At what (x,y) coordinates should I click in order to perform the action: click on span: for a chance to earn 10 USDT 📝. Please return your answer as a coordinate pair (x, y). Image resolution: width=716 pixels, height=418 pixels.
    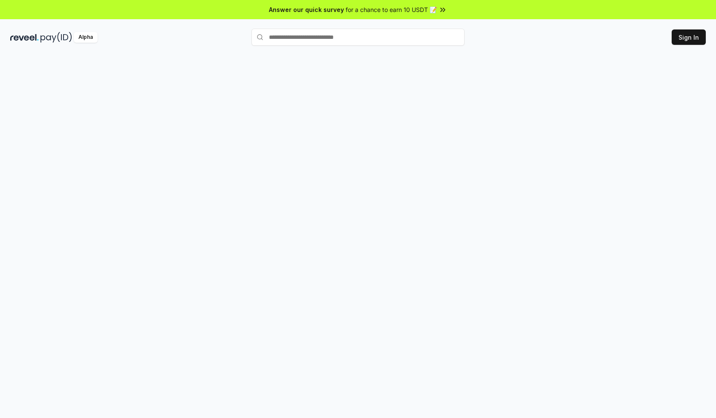
    Looking at the image, I should click on (391, 9).